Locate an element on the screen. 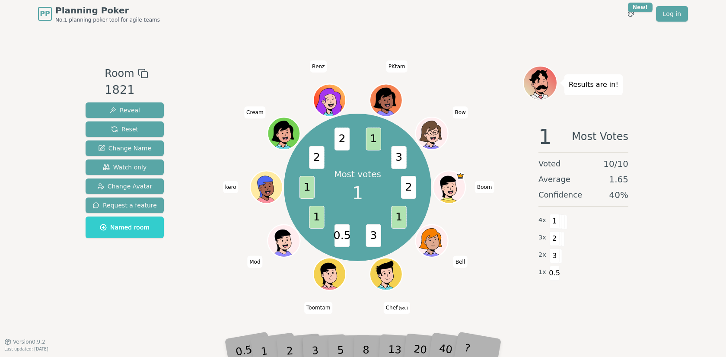  button: Watch only is located at coordinates (124, 167).